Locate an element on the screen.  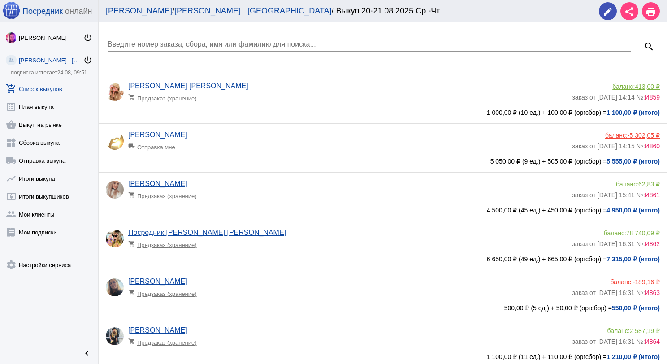
span: -5 302,05 ₽ is located at coordinates (644, 135).